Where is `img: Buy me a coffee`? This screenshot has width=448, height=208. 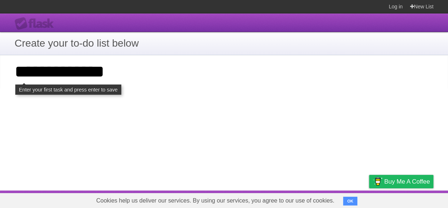 img: Buy me a coffee is located at coordinates (377, 181).